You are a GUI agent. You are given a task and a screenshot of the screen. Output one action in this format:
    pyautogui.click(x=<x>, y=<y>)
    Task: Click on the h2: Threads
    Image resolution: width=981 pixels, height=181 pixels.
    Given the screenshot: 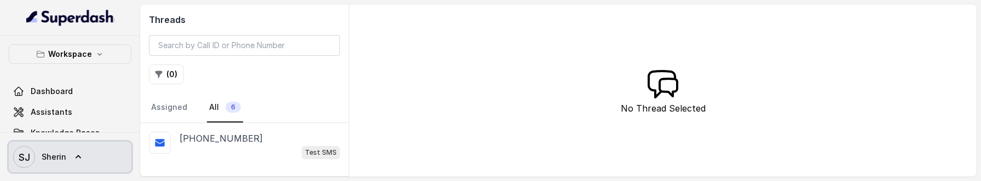 What is the action you would take?
    pyautogui.click(x=244, y=20)
    